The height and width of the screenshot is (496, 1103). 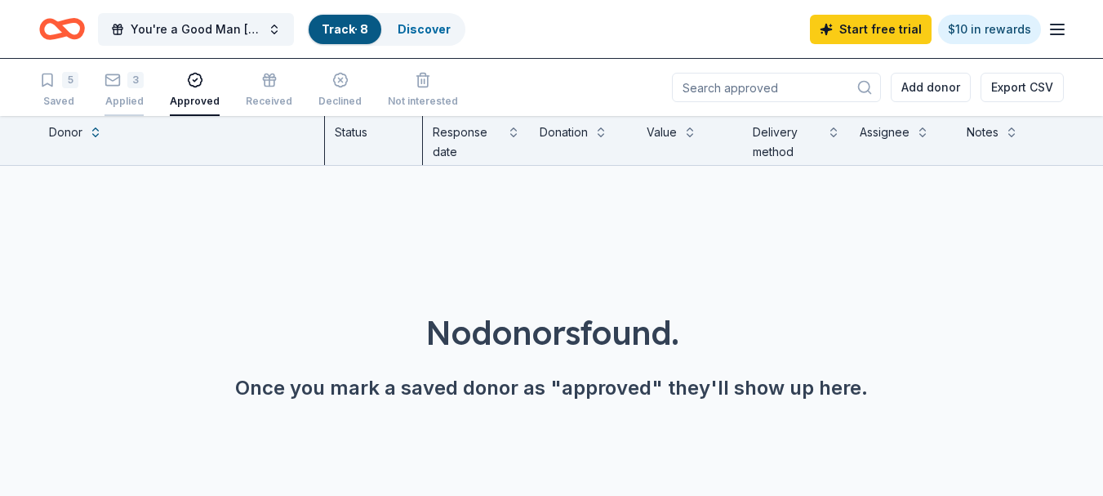 What do you see at coordinates (423, 91) in the screenshot?
I see `button: Not interested` at bounding box center [423, 91].